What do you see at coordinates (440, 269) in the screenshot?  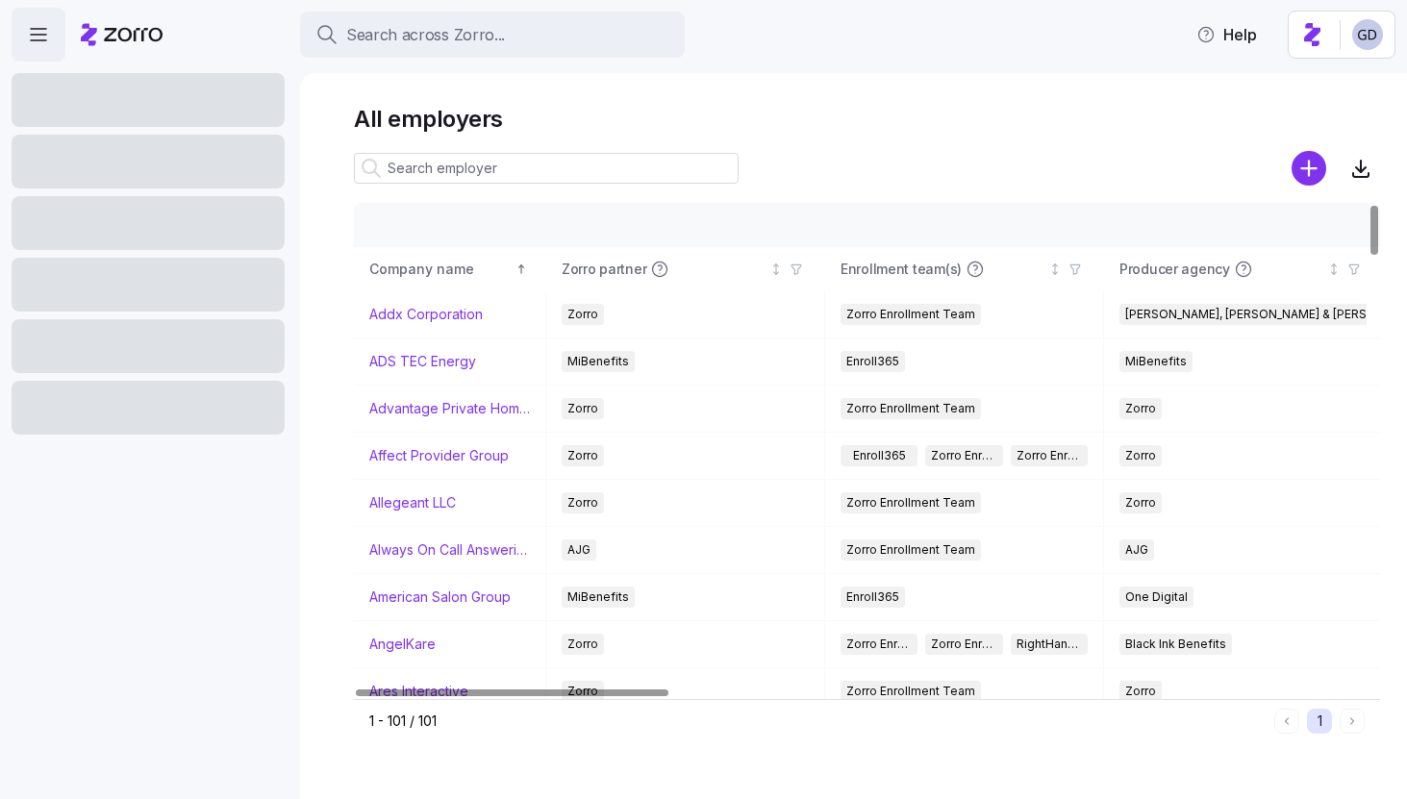 I see `div: Company name` at bounding box center [440, 269].